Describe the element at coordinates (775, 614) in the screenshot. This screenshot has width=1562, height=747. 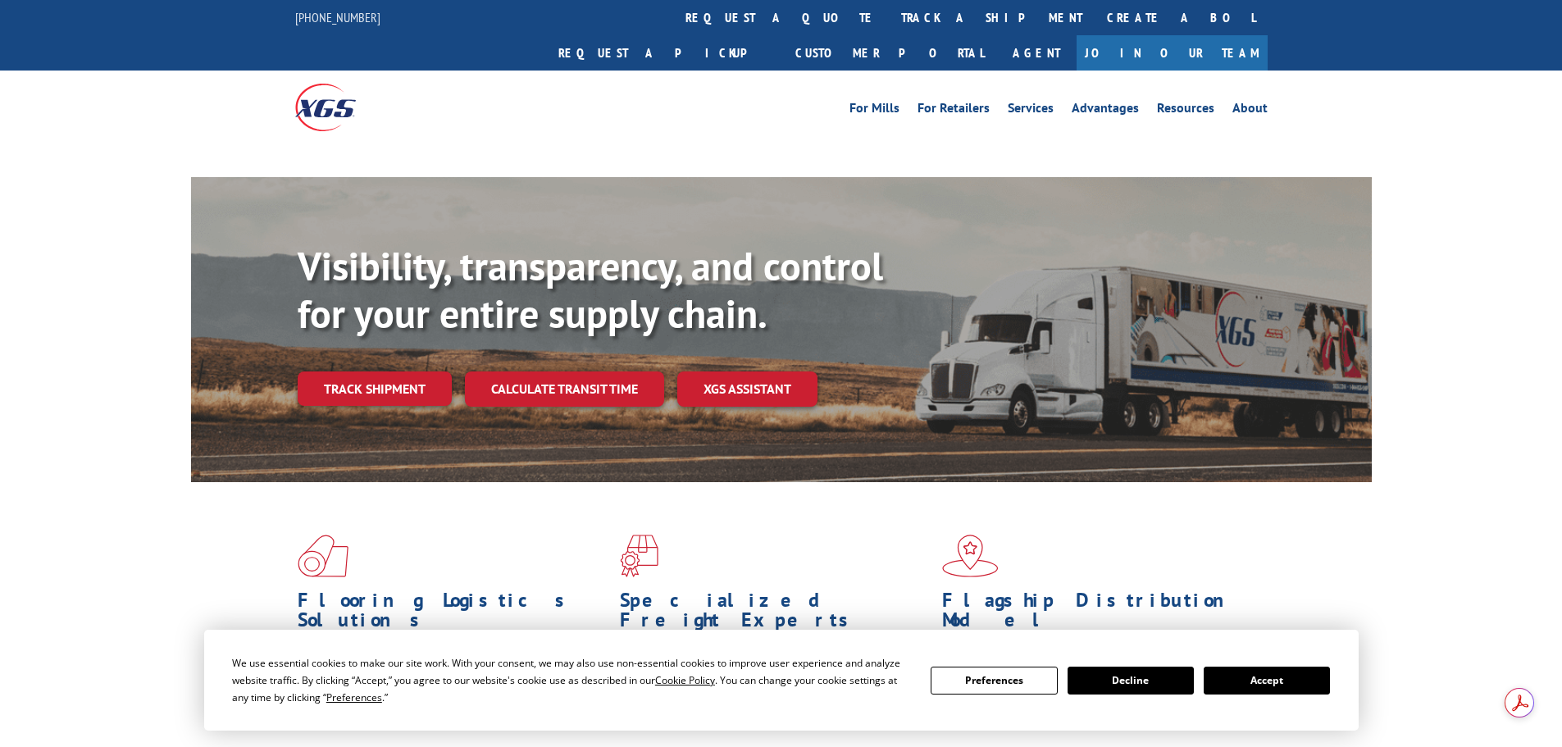
I see `h1: Specialized Freight Experts` at that location.